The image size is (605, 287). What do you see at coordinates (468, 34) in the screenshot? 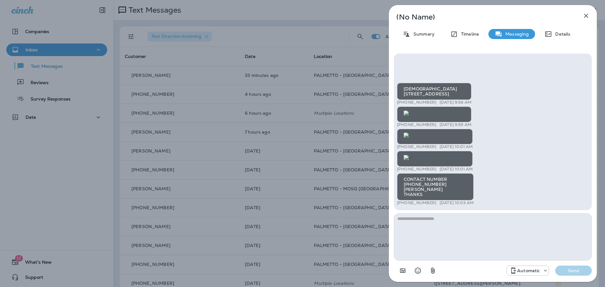
I see `p: Timeline` at bounding box center [468, 34].